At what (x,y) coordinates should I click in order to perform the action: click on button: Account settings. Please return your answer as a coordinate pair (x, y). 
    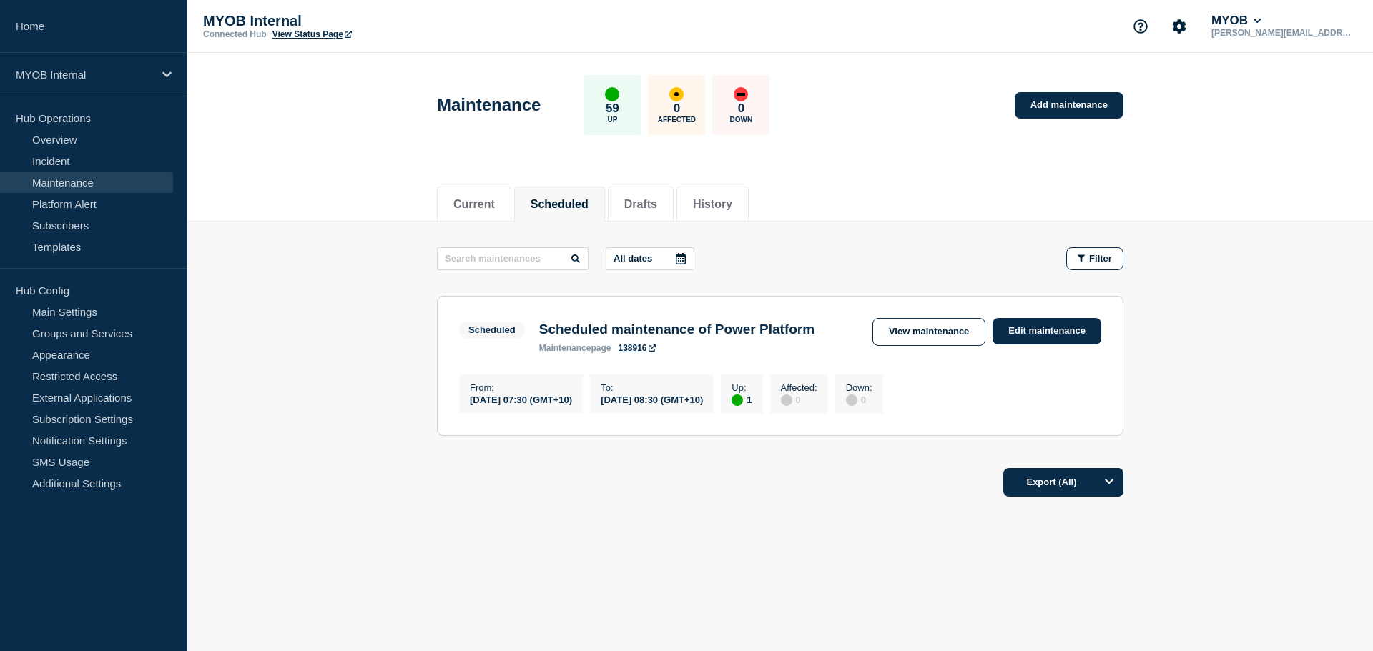
    Looking at the image, I should click on (1179, 26).